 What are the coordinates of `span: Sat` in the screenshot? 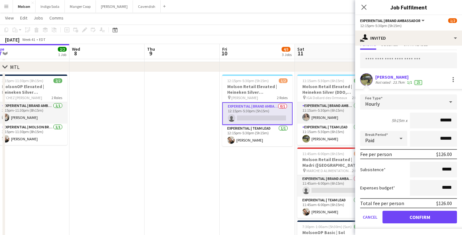 It's located at (301, 49).